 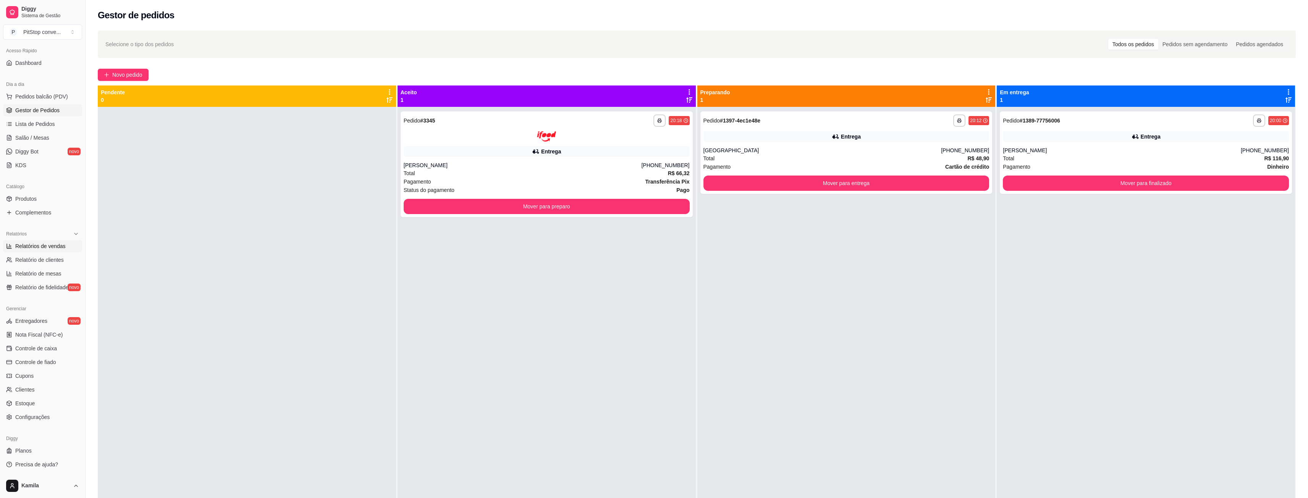 What do you see at coordinates (35, 124) in the screenshot?
I see `span: Lista de Pedidos` at bounding box center [35, 124].